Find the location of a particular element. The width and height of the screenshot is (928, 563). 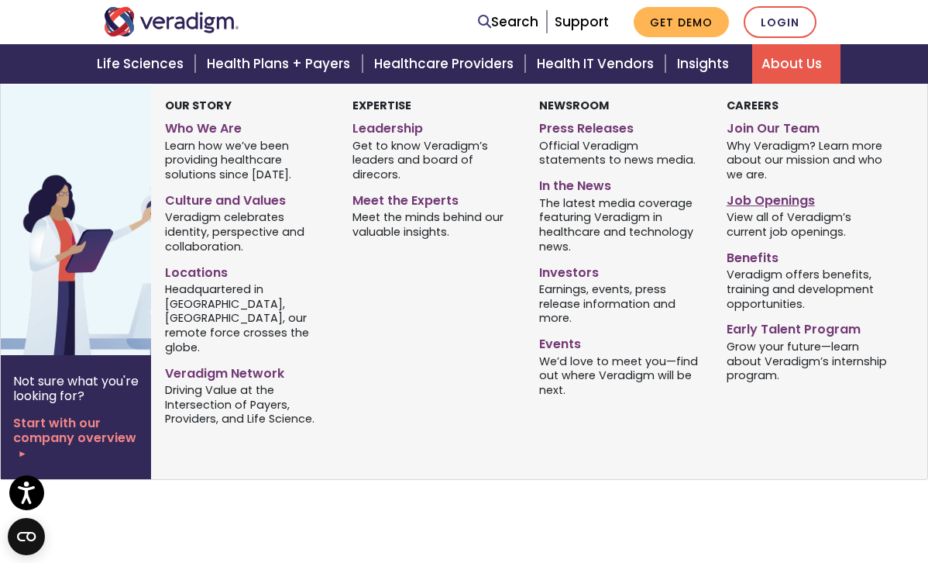

strong: Our Story is located at coordinates (198, 105).